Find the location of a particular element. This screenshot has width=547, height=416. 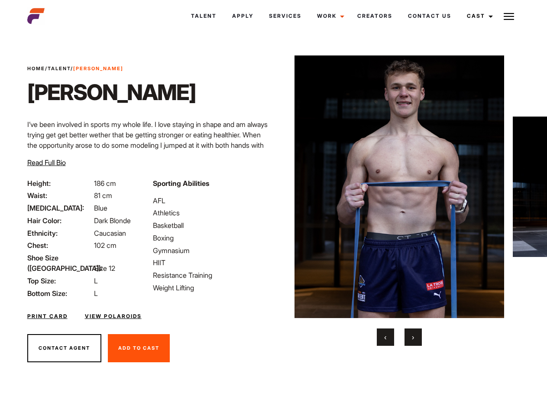

li: Athletics is located at coordinates (210, 213).